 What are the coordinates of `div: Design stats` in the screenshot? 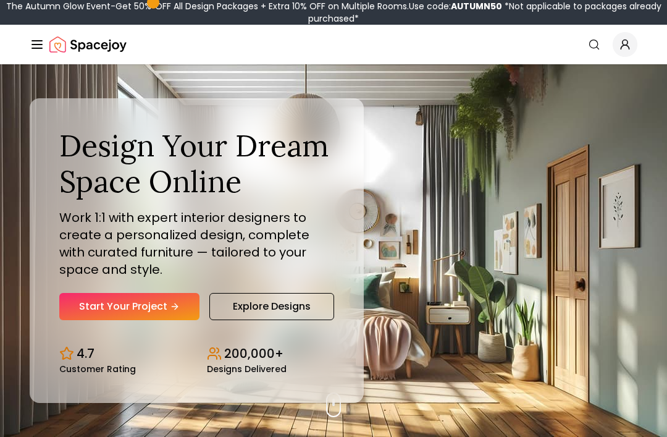 It's located at (196, 354).